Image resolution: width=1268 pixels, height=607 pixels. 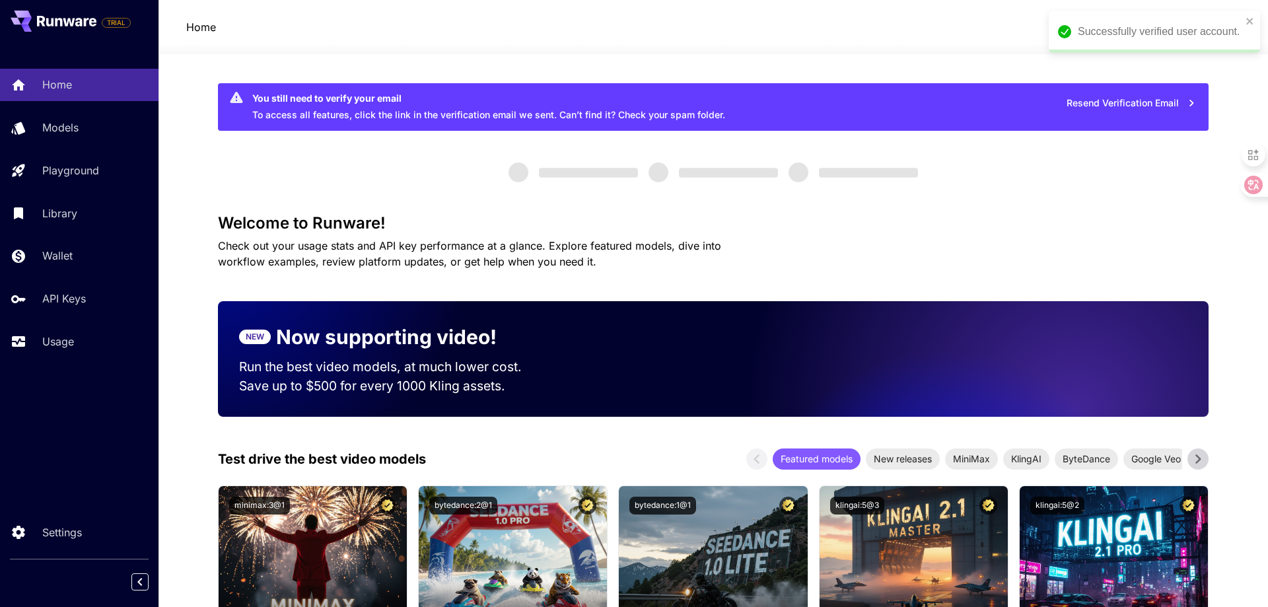 I want to click on p: Usage, so click(x=58, y=341).